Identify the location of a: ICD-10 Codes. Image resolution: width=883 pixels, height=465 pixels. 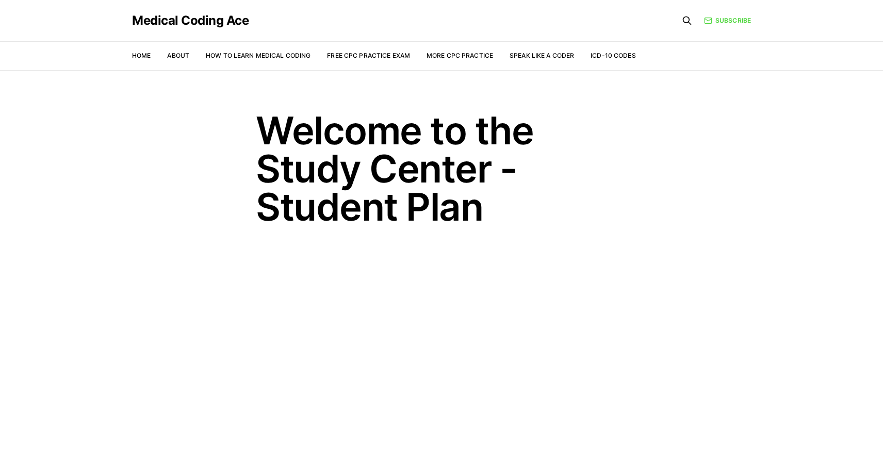
(613, 55).